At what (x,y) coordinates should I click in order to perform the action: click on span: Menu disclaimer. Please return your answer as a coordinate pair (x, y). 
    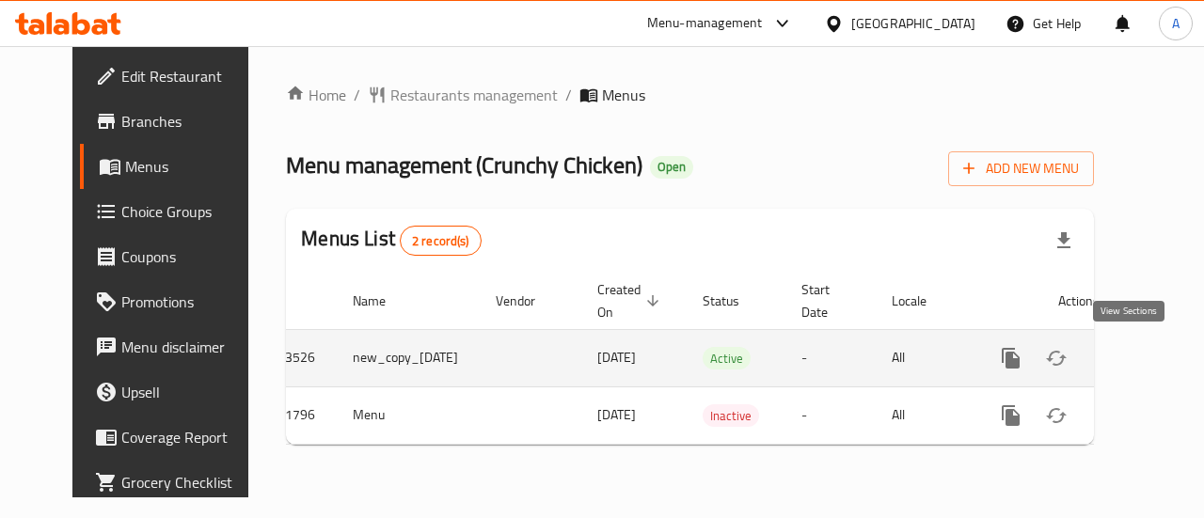
    Looking at the image, I should click on (190, 347).